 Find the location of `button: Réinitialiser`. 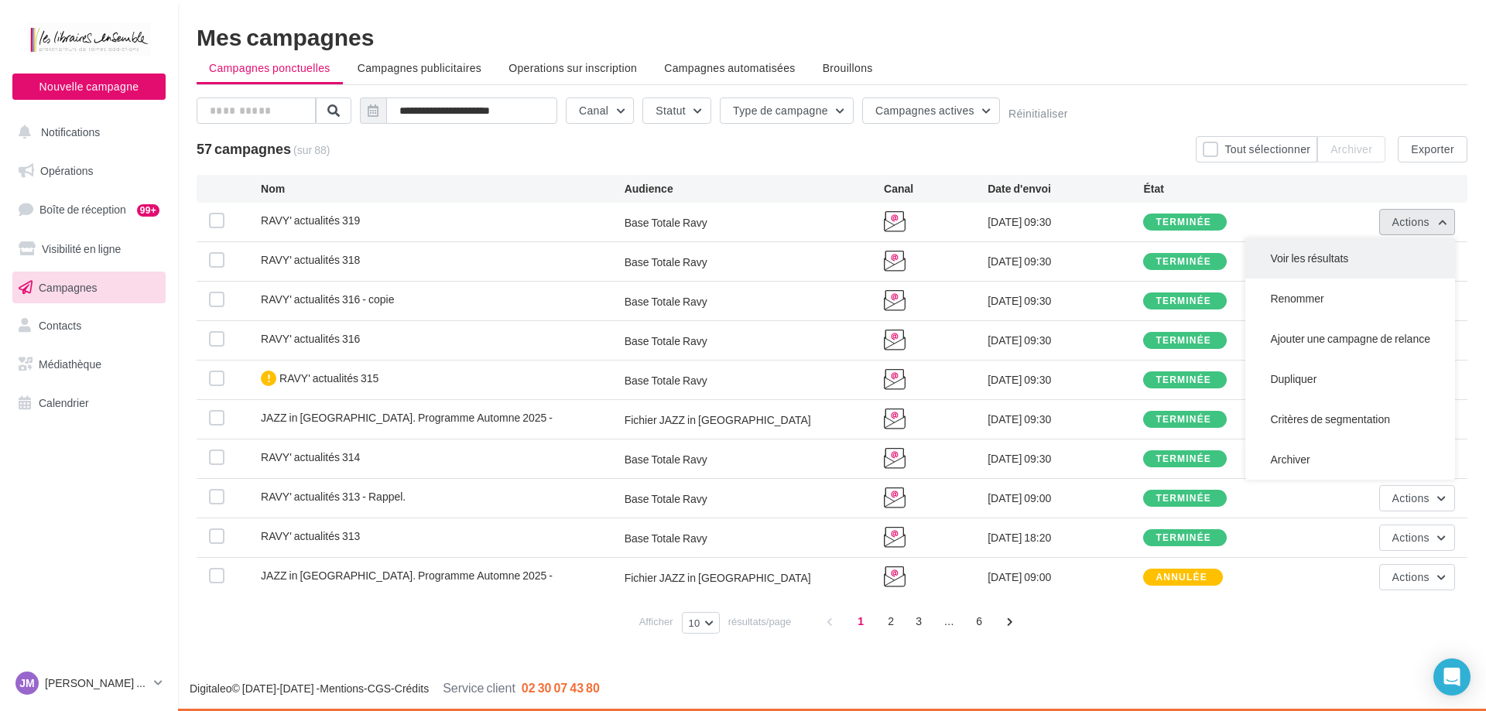

button: Réinitialiser is located at coordinates (1038, 114).